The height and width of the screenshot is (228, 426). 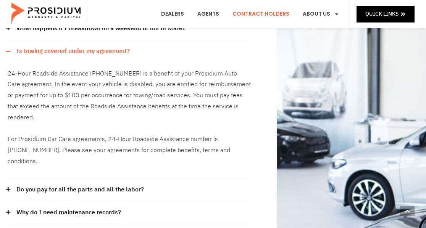 I want to click on a: Is towing covered under my agreement?, so click(x=73, y=51).